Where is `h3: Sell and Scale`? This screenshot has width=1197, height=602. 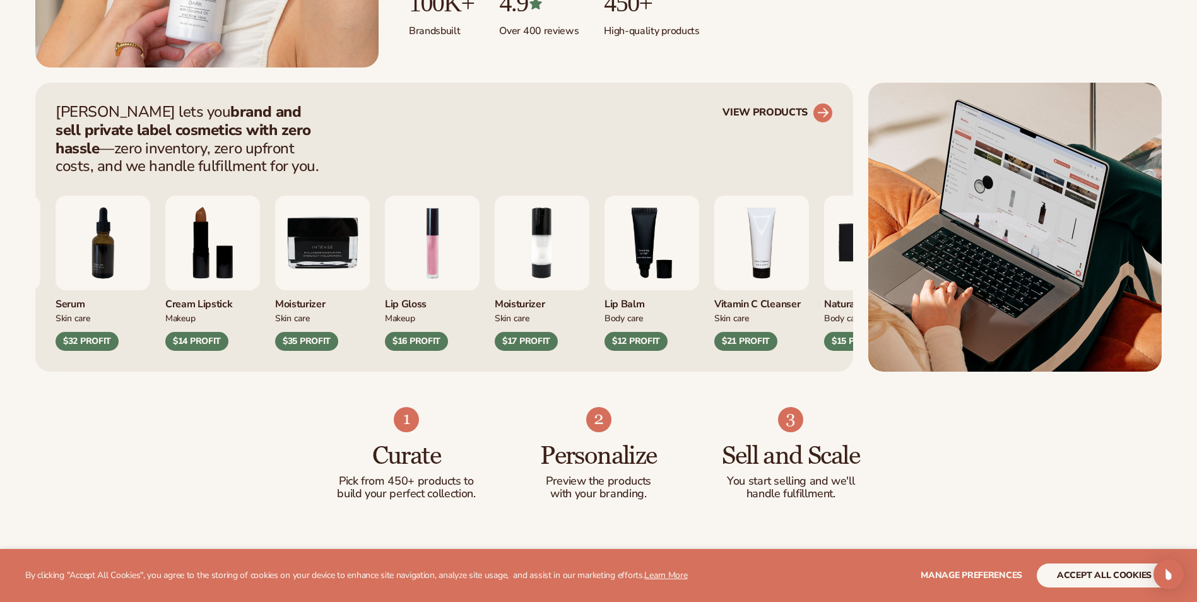
h3: Sell and Scale is located at coordinates (791, 456).